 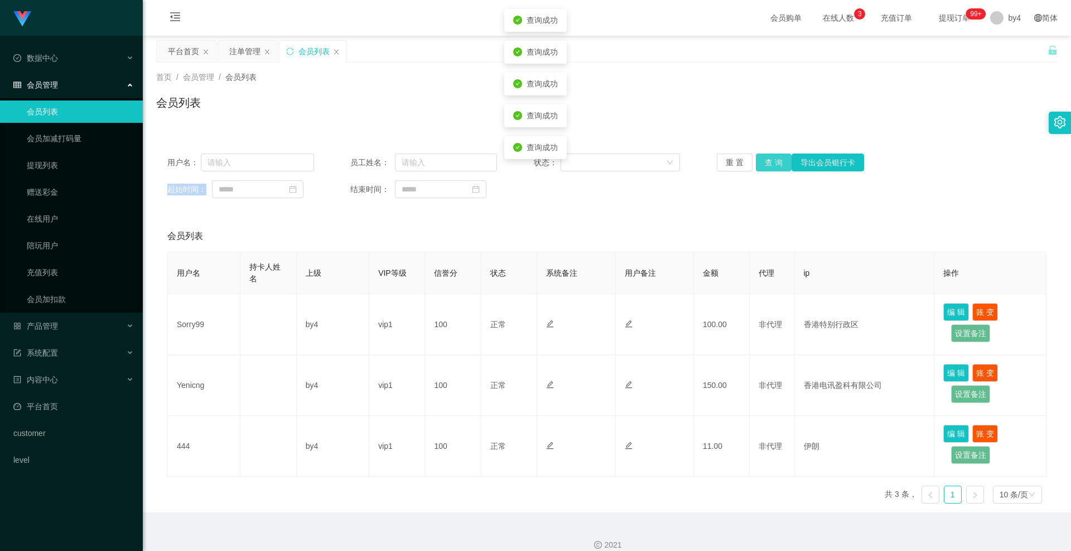 I want to click on p: 3, so click(x=860, y=14).